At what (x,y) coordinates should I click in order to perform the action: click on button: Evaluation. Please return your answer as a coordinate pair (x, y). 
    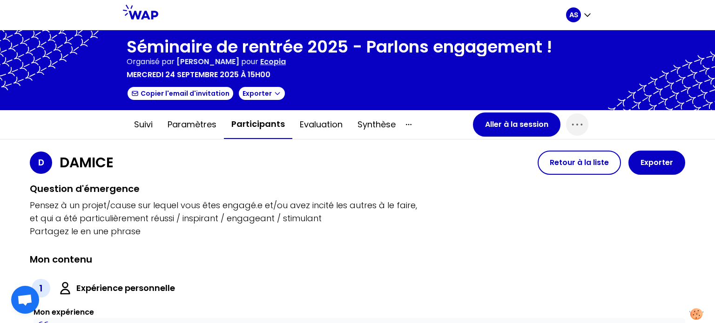
    Looking at the image, I should click on (321, 125).